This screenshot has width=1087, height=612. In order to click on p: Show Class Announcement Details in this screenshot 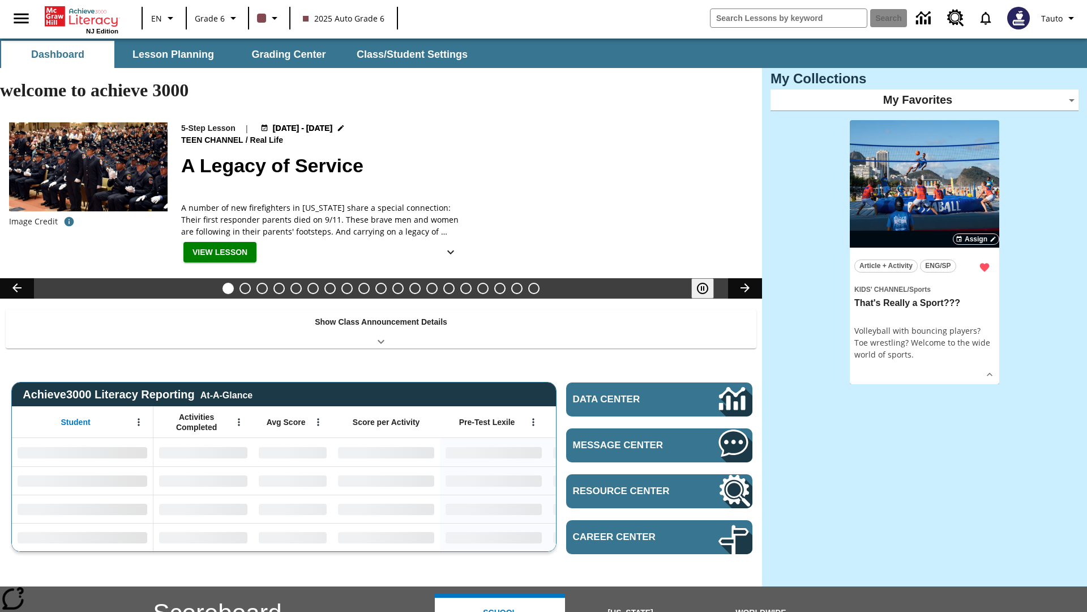, I will do `click(381, 322)`.